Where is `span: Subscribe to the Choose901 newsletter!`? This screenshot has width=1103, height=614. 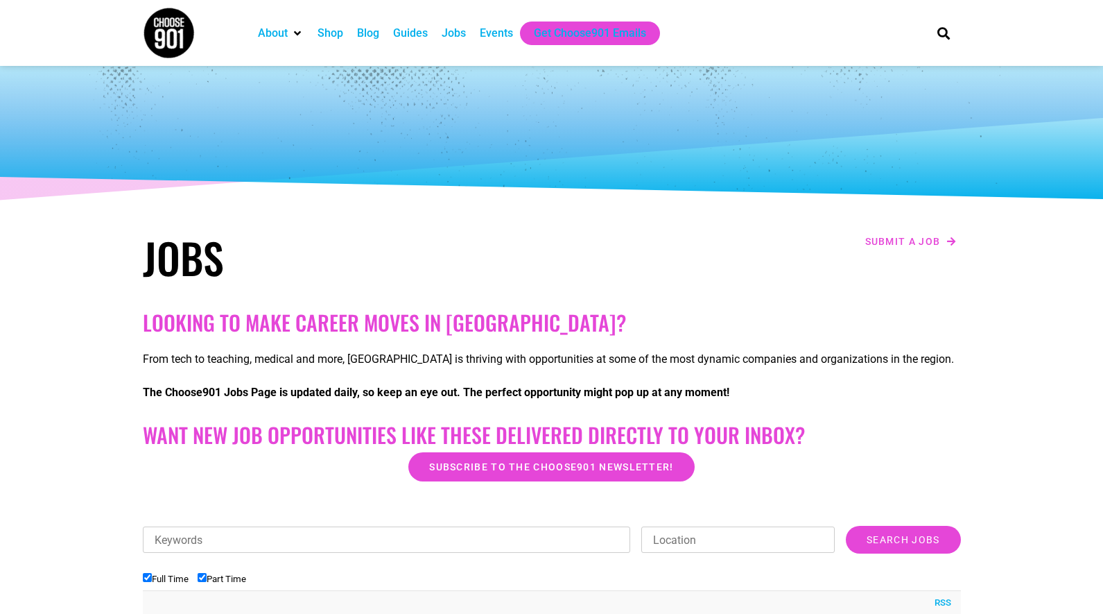
span: Subscribe to the Choose901 newsletter! is located at coordinates (551, 467).